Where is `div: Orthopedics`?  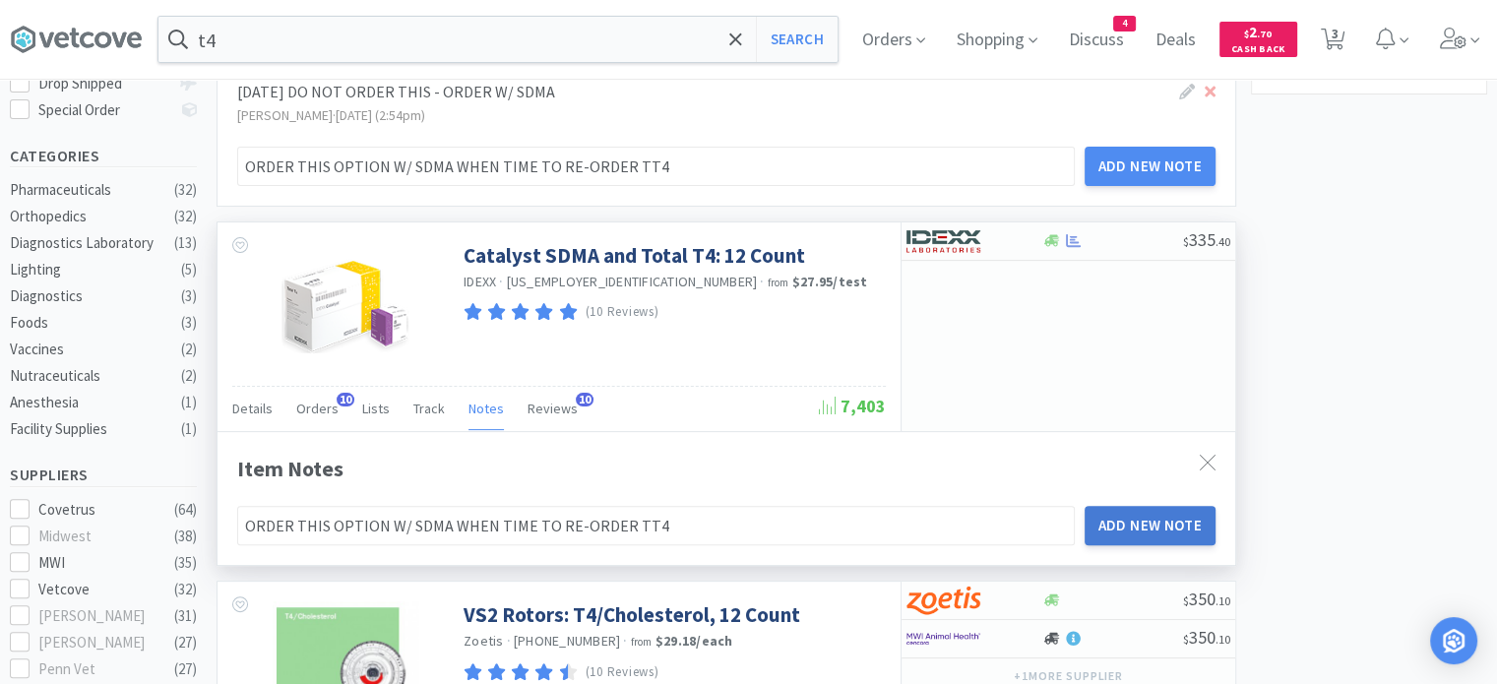 div: Orthopedics is located at coordinates (90, 216).